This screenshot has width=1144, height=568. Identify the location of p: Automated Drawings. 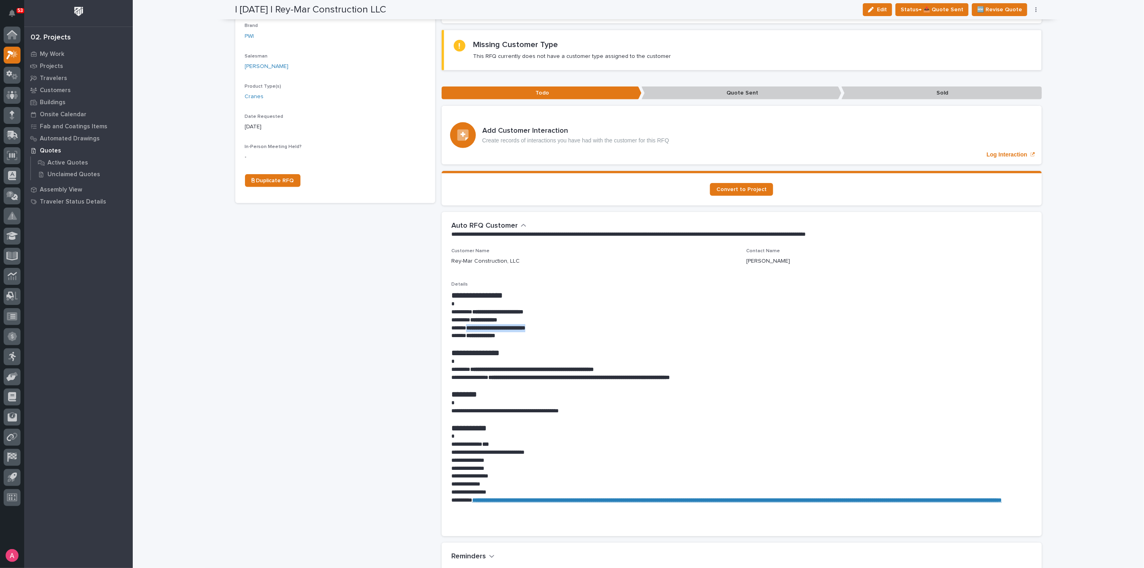
(70, 139).